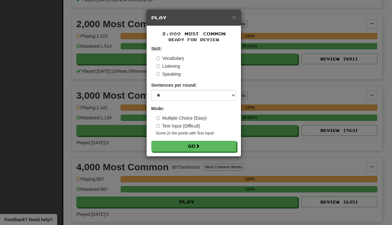  What do you see at coordinates (170, 58) in the screenshot?
I see `label: Vocabulary` at bounding box center [170, 58].